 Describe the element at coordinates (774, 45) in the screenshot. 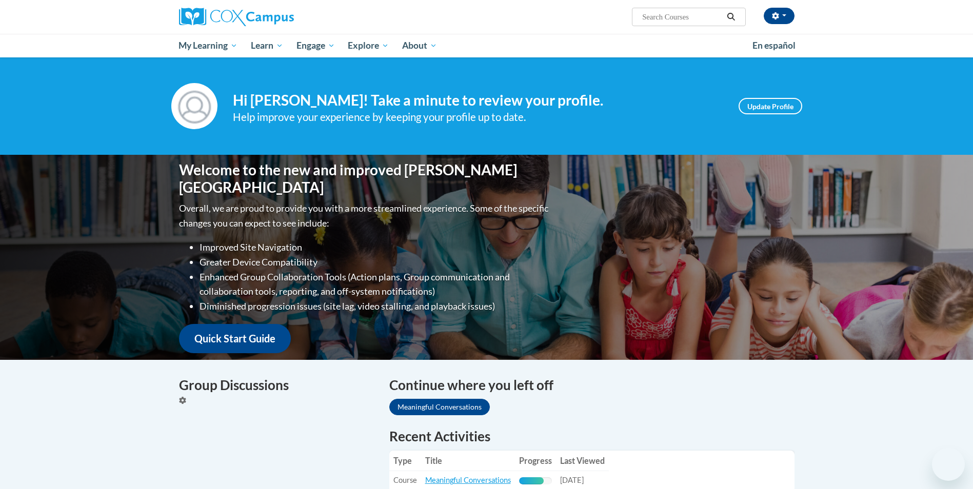

I see `span: En español` at that location.